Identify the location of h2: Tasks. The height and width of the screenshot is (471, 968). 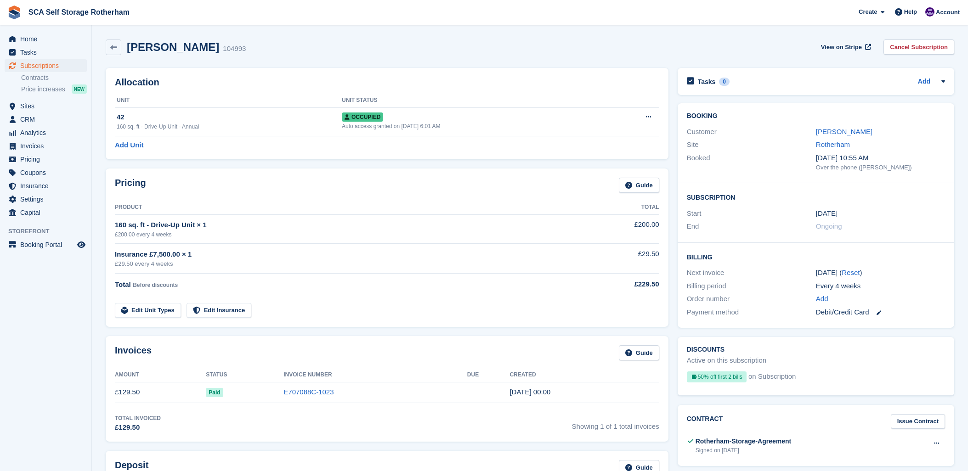
(707, 82).